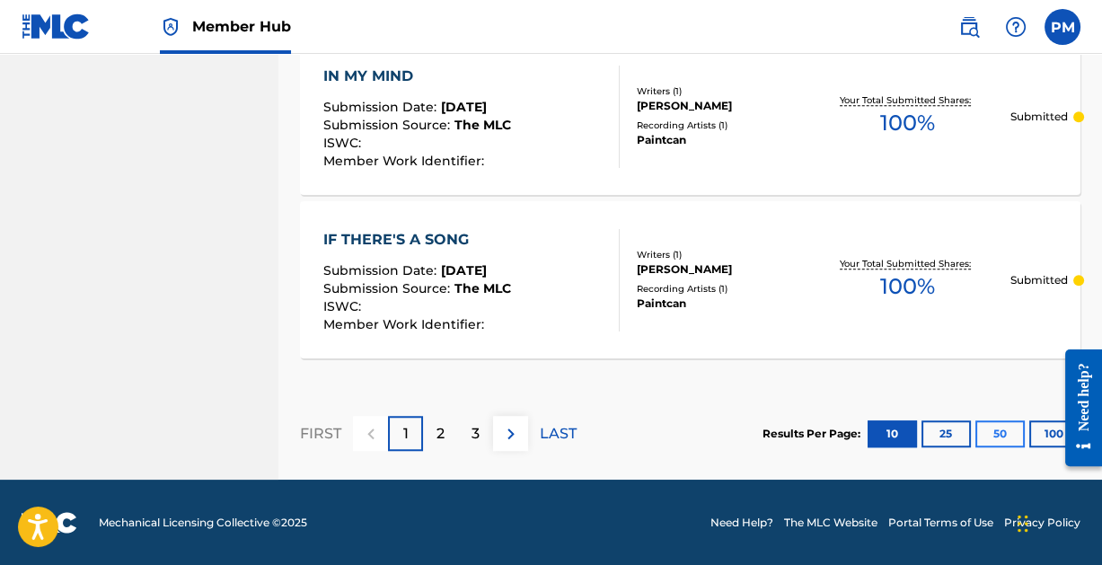 The image size is (1102, 565). I want to click on span: Mechanical Licensing Collective © 2025, so click(203, 523).